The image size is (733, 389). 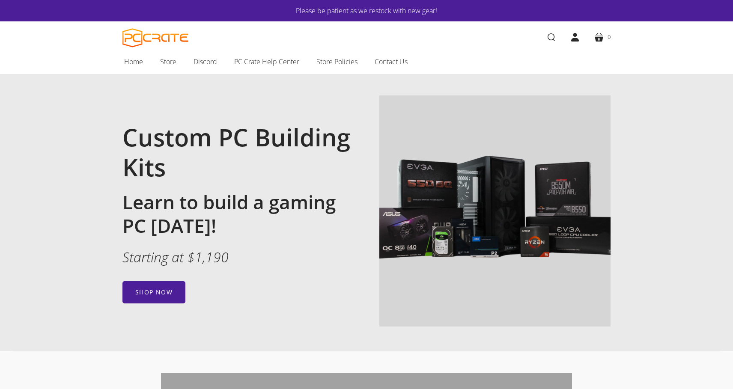 What do you see at coordinates (168, 62) in the screenshot?
I see `span: Store` at bounding box center [168, 62].